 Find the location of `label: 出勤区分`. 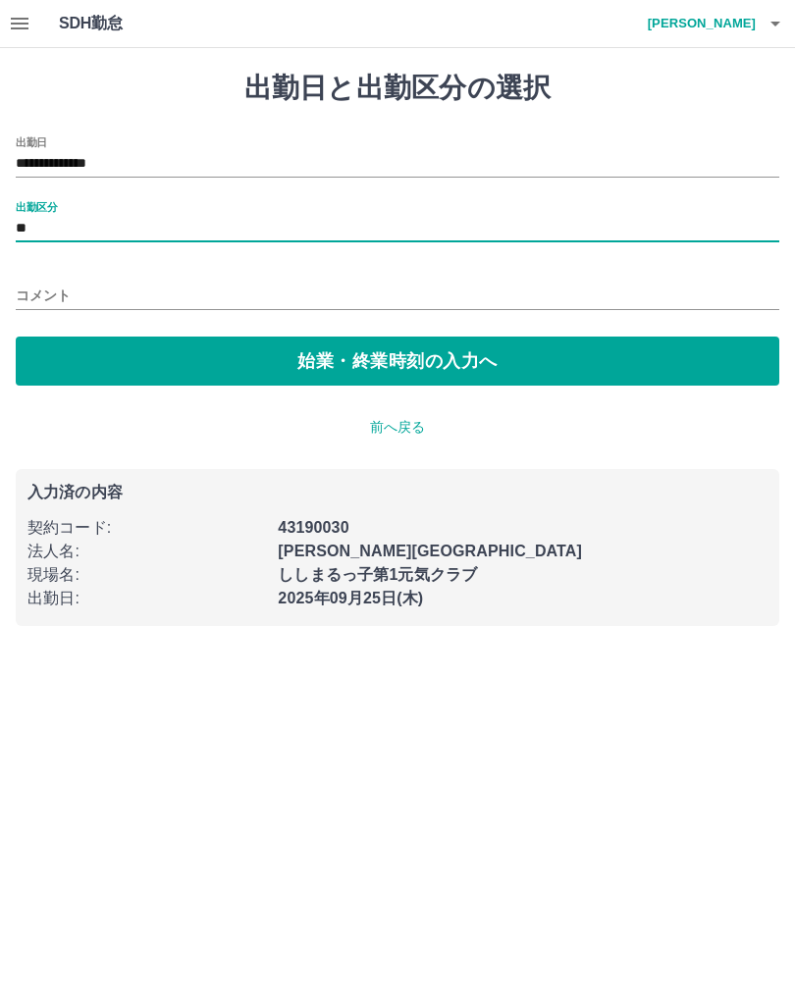

label: 出勤区分 is located at coordinates (36, 206).